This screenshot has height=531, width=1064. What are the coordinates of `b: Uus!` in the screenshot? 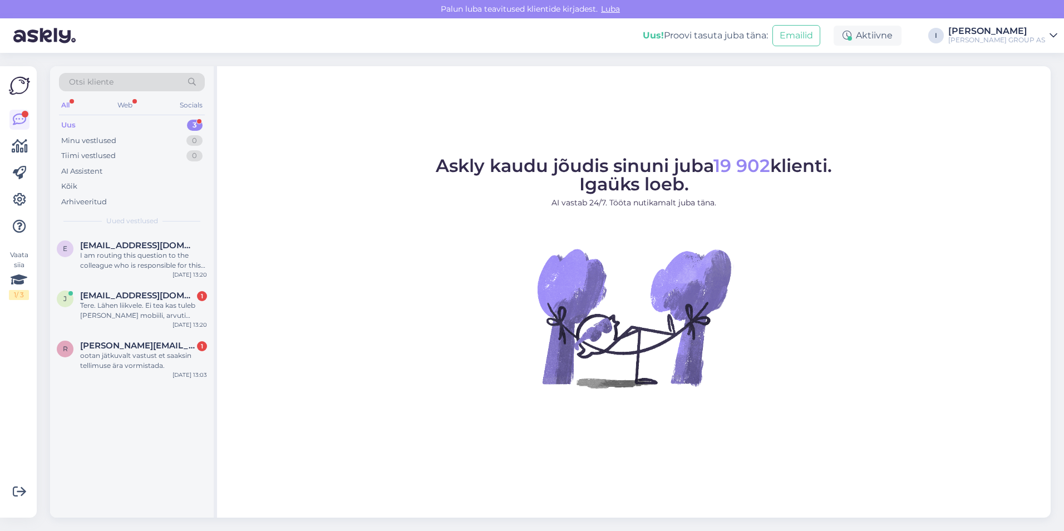 It's located at (654, 35).